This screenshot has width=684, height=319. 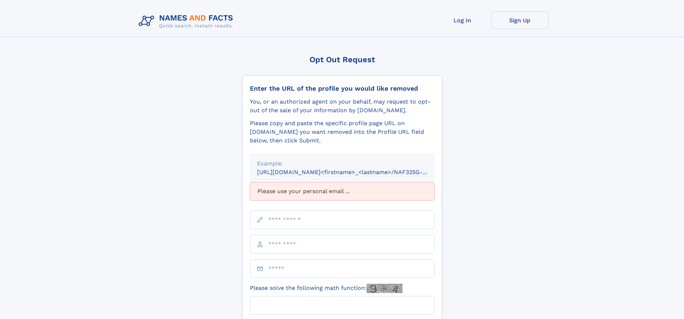 What do you see at coordinates (188, 21) in the screenshot?
I see `img: Logo Names and Facts` at bounding box center [188, 21].